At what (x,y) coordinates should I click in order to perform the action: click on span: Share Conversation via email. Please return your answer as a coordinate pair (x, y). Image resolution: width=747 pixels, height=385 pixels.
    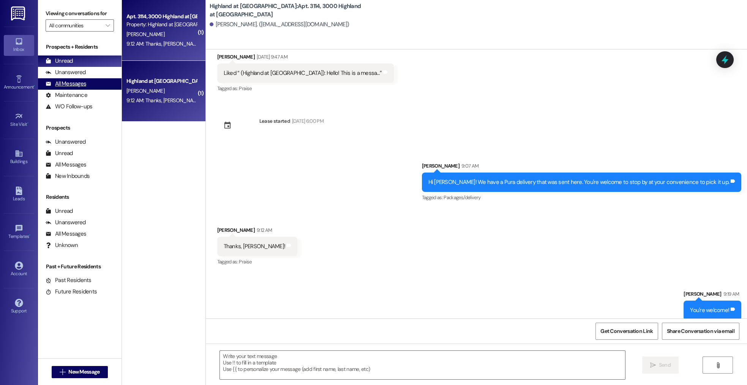
    Looking at the image, I should click on (700, 331).